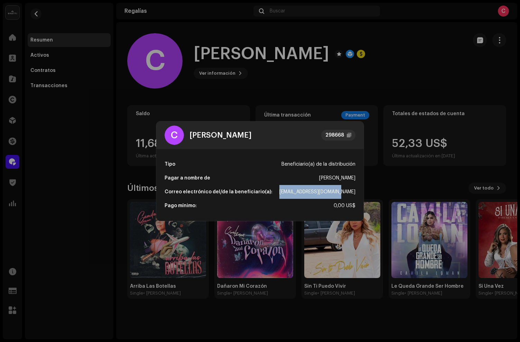 This screenshot has height=342, width=520. I want to click on div: Pago mínimo:, so click(180, 206).